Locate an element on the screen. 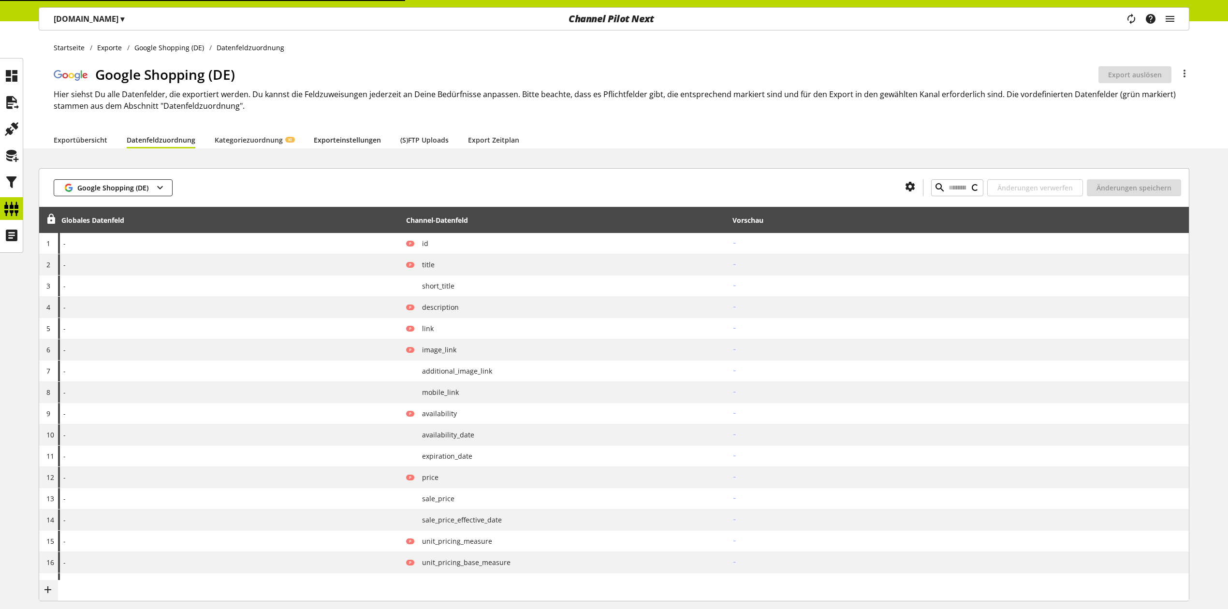 This screenshot has height=609, width=1228. span: 9 is located at coordinates (48, 413).